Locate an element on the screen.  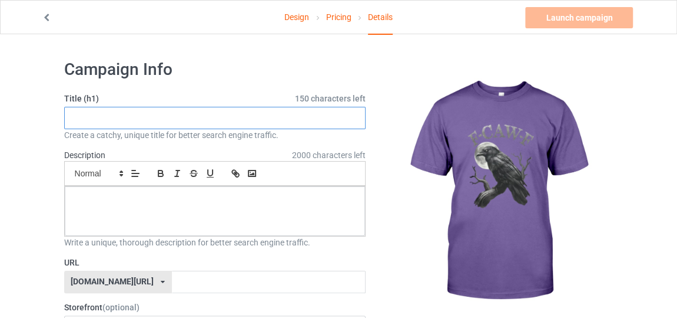
span: (optional) is located at coordinates (121, 307).